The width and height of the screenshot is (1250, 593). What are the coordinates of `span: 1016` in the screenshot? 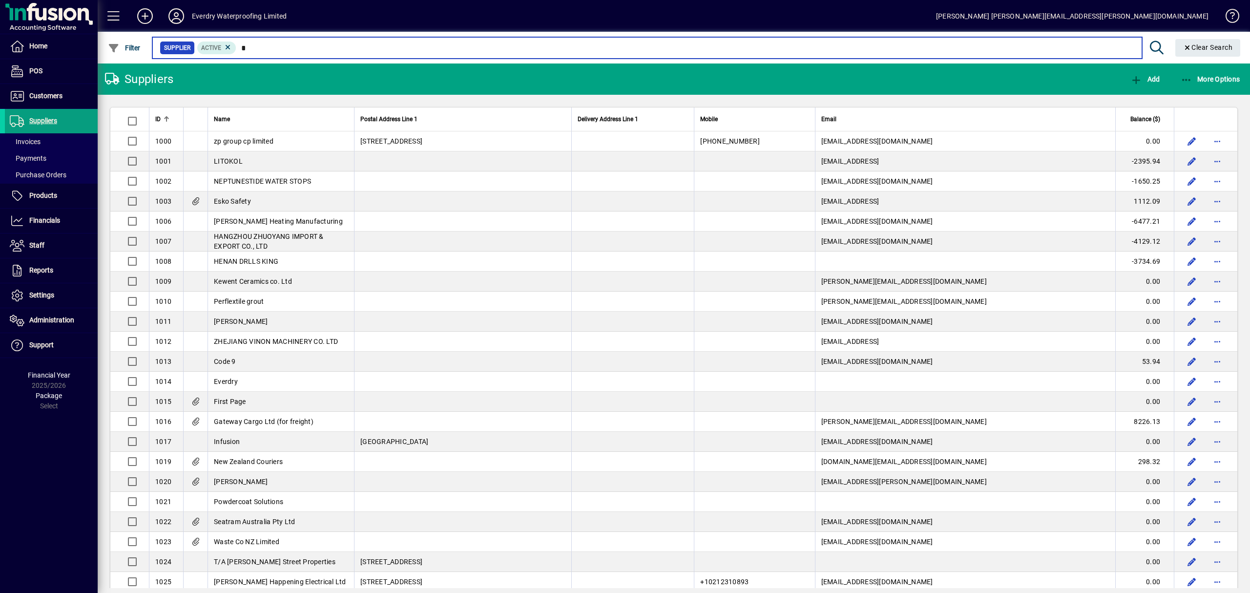 It's located at (163, 421).